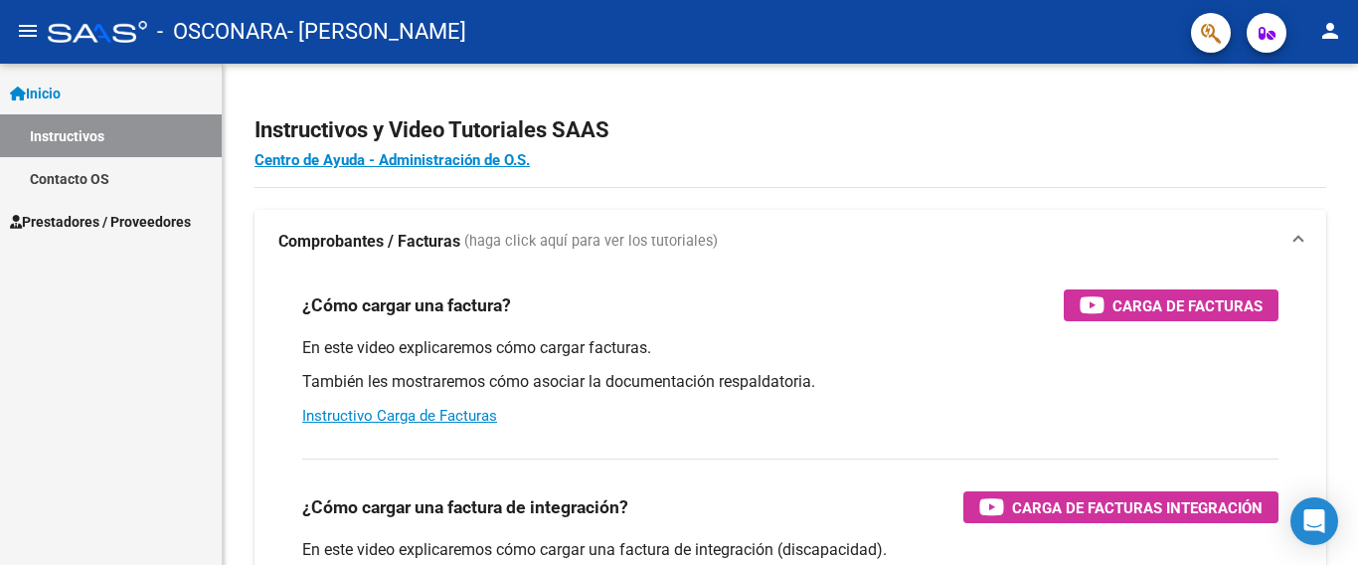 The image size is (1358, 565). I want to click on span: - OSCONARA, so click(222, 32).